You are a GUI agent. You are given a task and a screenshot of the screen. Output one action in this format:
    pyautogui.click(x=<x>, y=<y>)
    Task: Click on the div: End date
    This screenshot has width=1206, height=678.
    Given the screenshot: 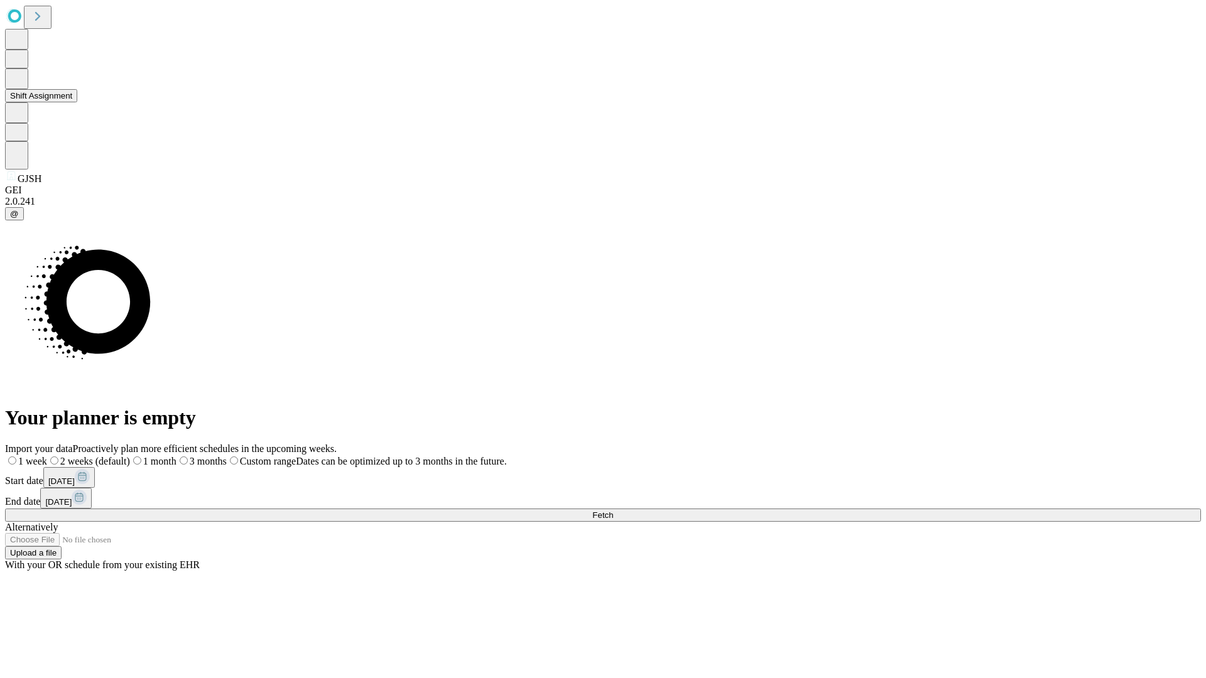 What is the action you would take?
    pyautogui.click(x=603, y=498)
    